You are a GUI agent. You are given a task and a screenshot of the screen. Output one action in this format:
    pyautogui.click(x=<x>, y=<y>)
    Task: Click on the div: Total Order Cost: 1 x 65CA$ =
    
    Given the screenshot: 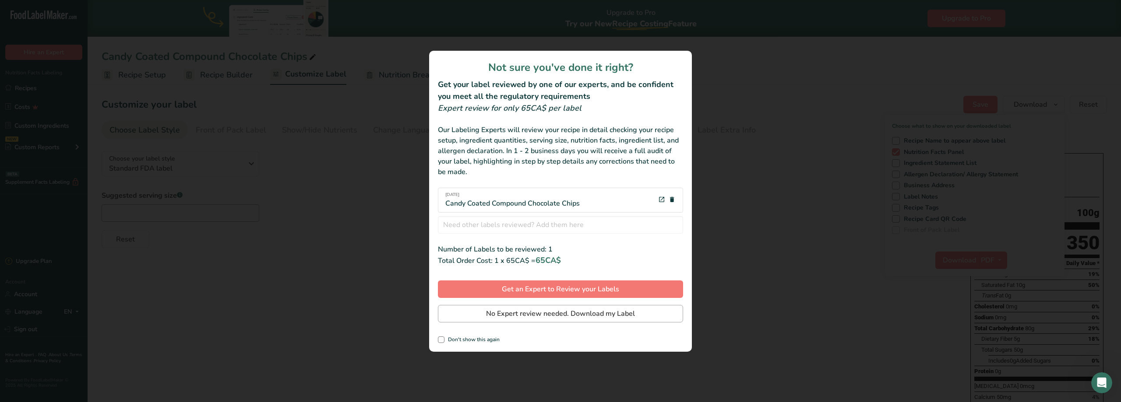 What is the action you would take?
    pyautogui.click(x=561, y=261)
    